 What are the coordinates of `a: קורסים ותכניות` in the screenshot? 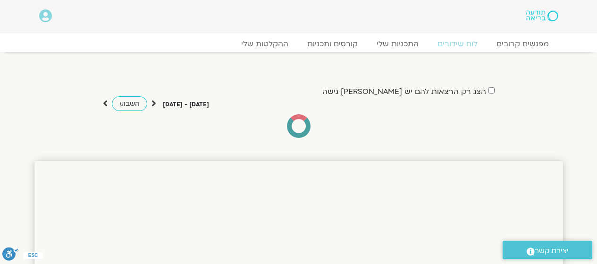 It's located at (332, 44).